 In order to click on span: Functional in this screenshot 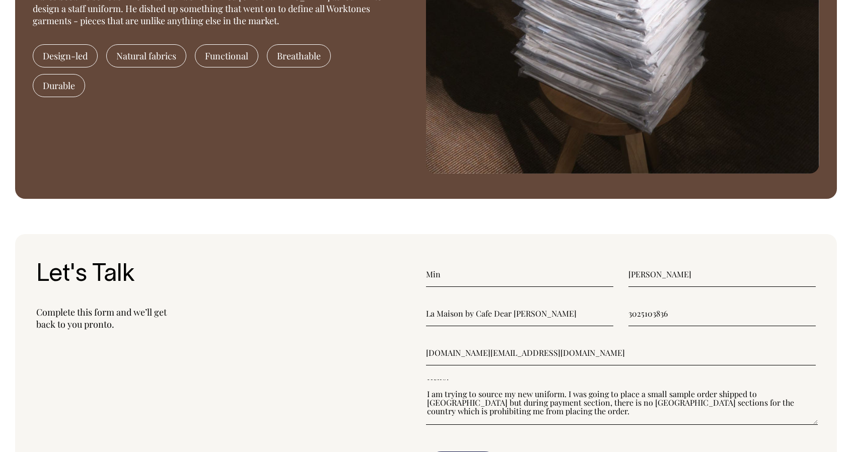, I will do `click(227, 56)`.